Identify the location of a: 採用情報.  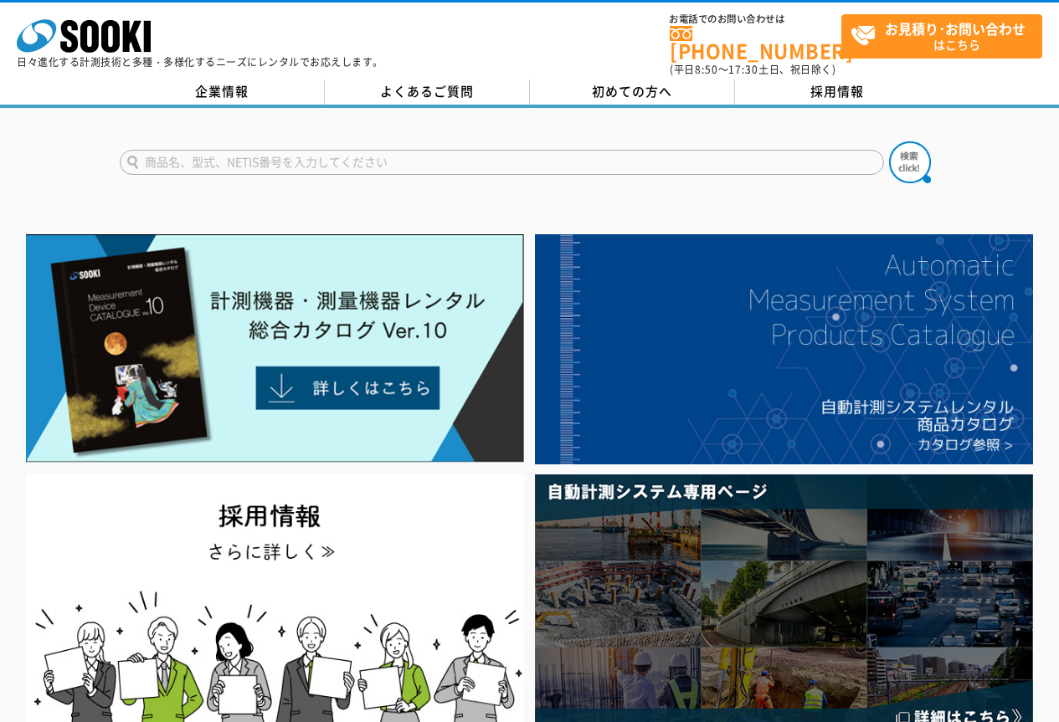
(837, 92).